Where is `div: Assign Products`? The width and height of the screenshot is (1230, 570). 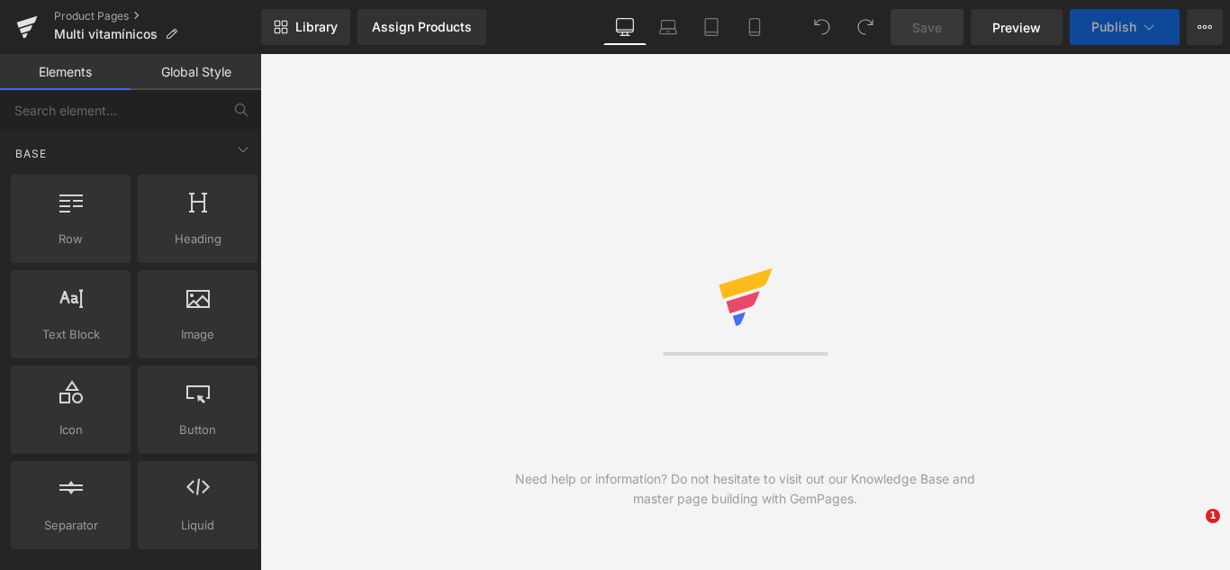 div: Assign Products is located at coordinates (421, 27).